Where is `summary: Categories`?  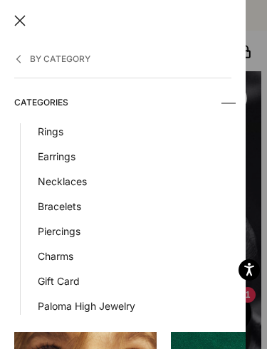 summary: Categories is located at coordinates (123, 103).